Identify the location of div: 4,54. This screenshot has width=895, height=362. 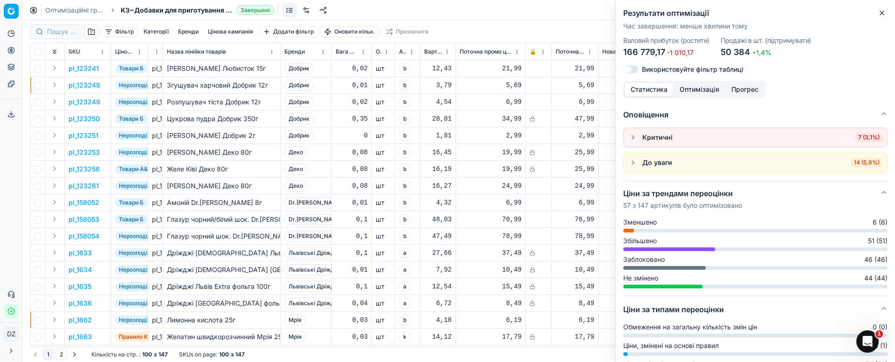
(438, 102).